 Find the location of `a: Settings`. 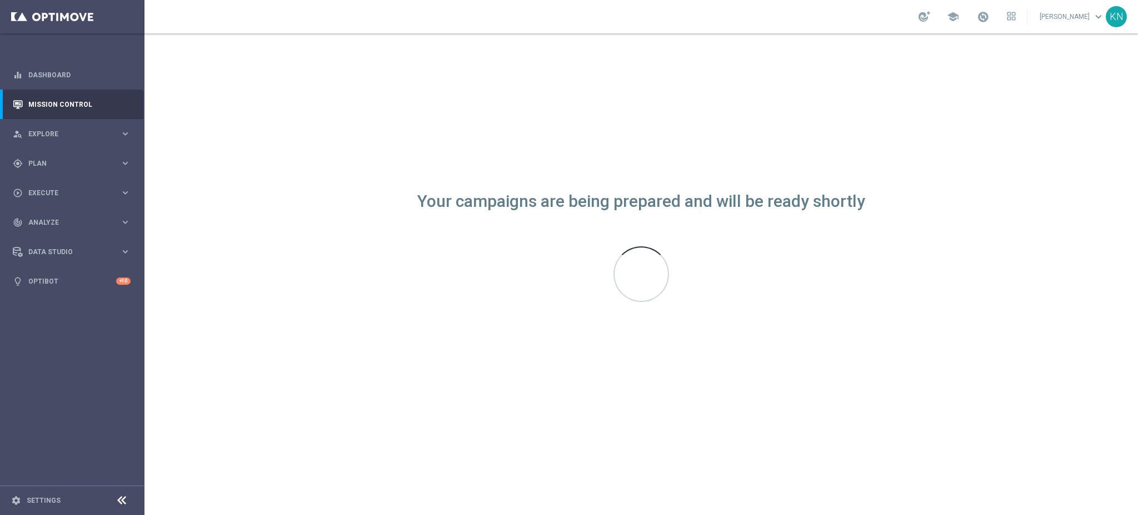

a: Settings is located at coordinates (43, 500).